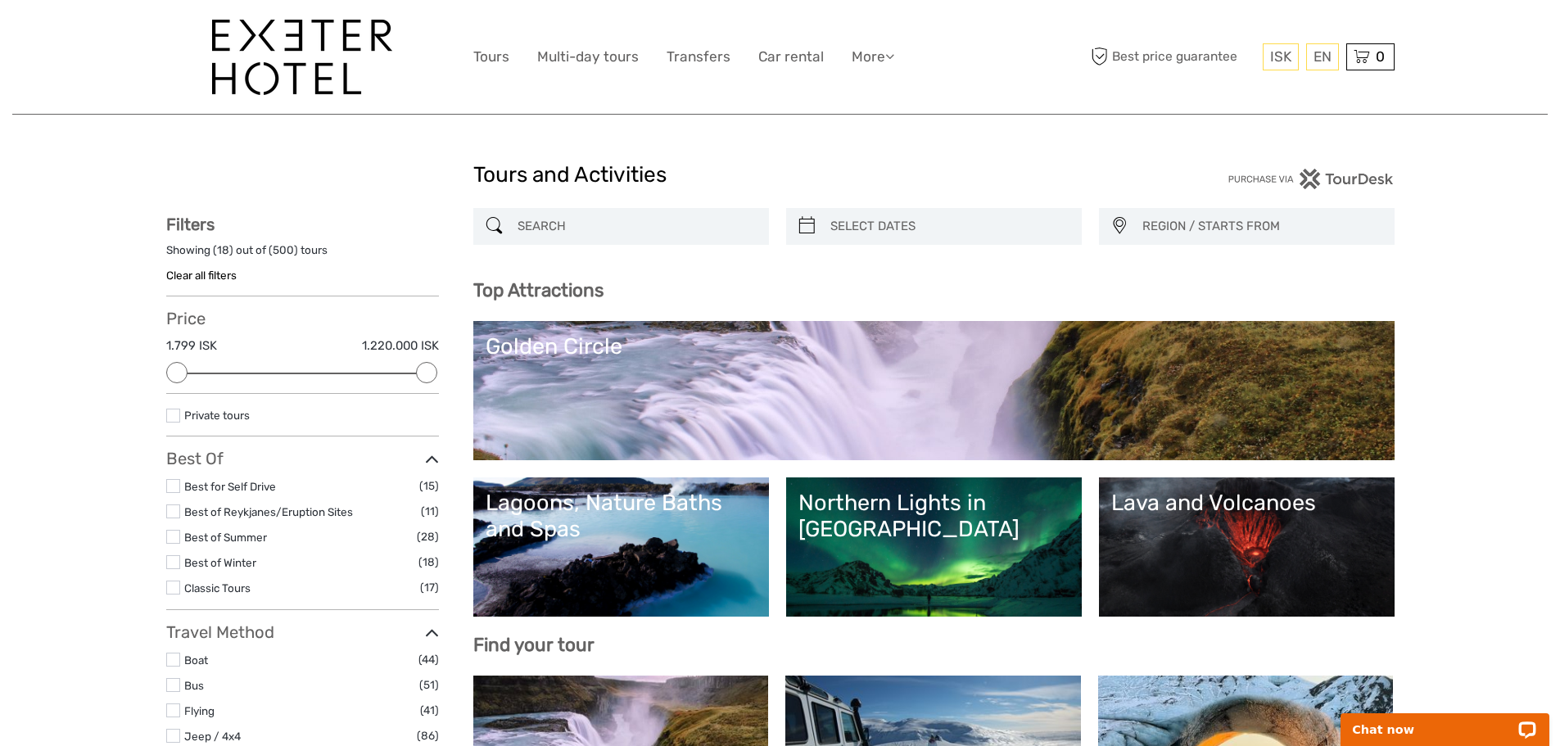 This screenshot has height=746, width=1560. What do you see at coordinates (621, 516) in the screenshot?
I see `div: Lagoons, Nature Baths and Spas` at bounding box center [621, 516].